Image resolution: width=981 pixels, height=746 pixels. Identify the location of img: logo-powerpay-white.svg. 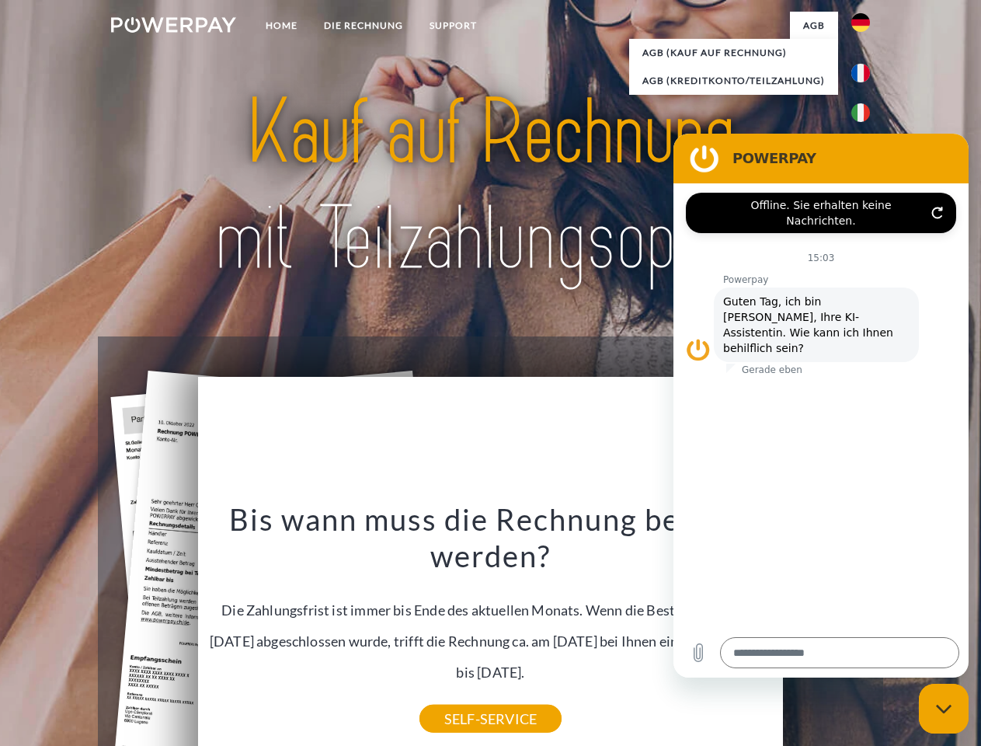
(173, 25).